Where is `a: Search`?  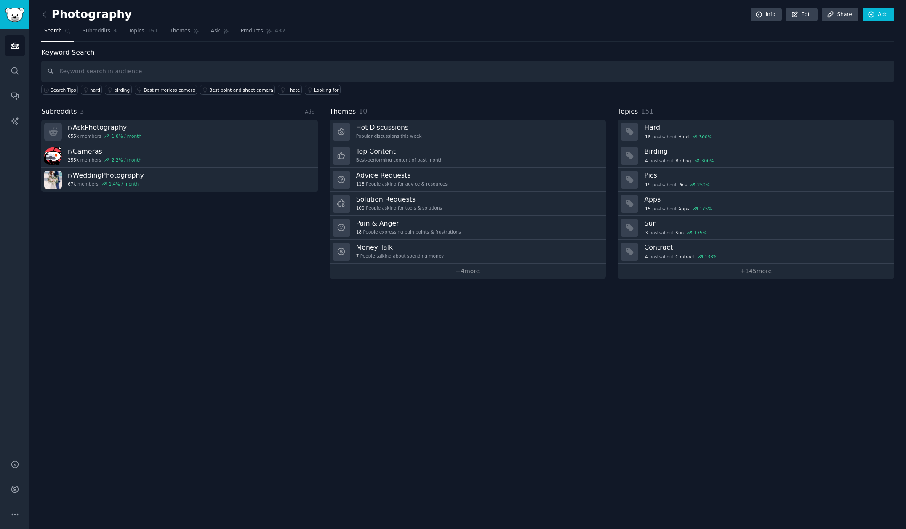
a: Search is located at coordinates (57, 33).